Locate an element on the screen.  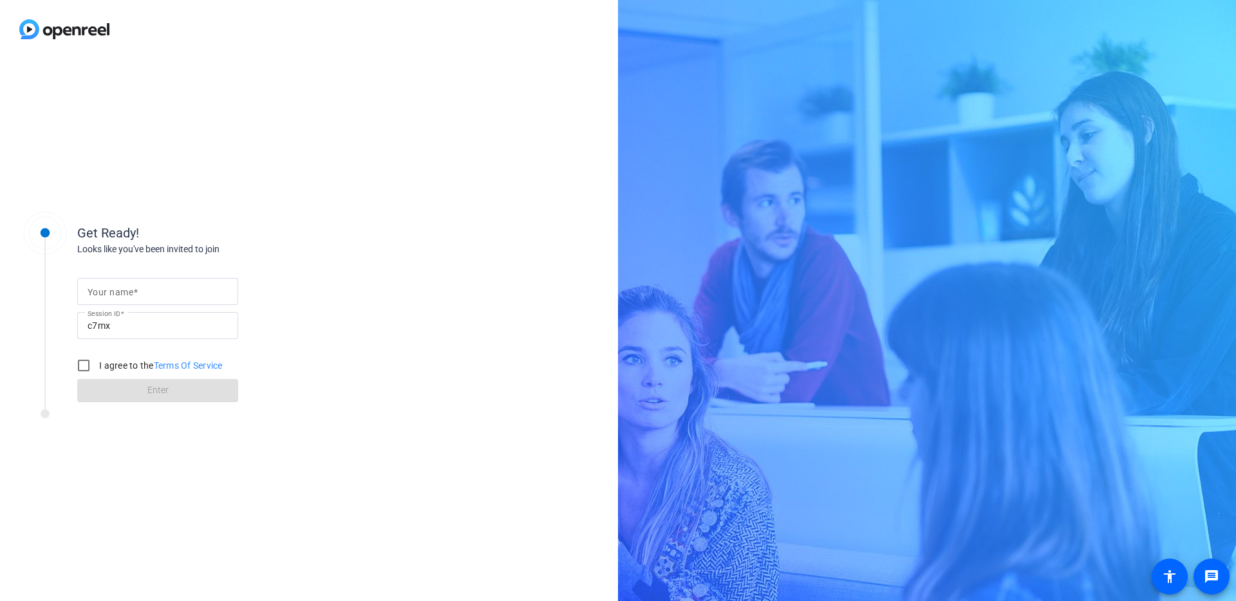
a: Terms Of Service is located at coordinates (188, 366).